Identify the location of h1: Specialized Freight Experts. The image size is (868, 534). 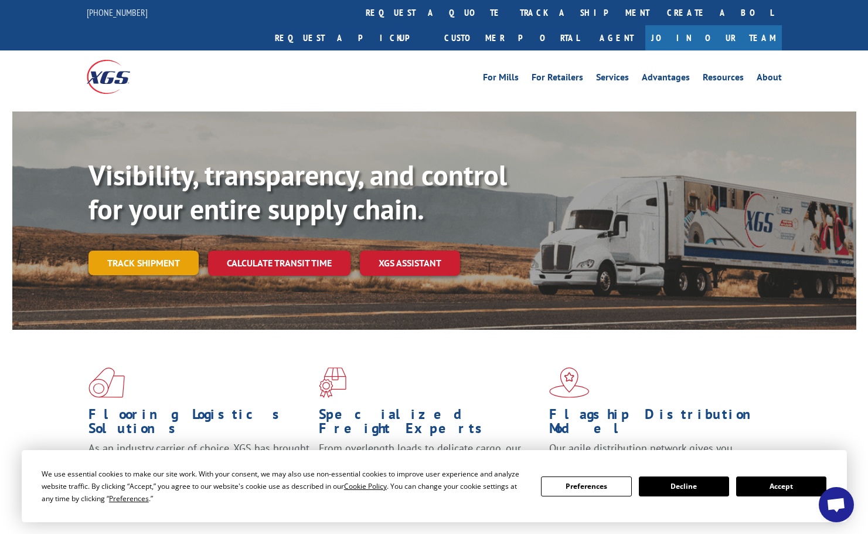
(430, 424).